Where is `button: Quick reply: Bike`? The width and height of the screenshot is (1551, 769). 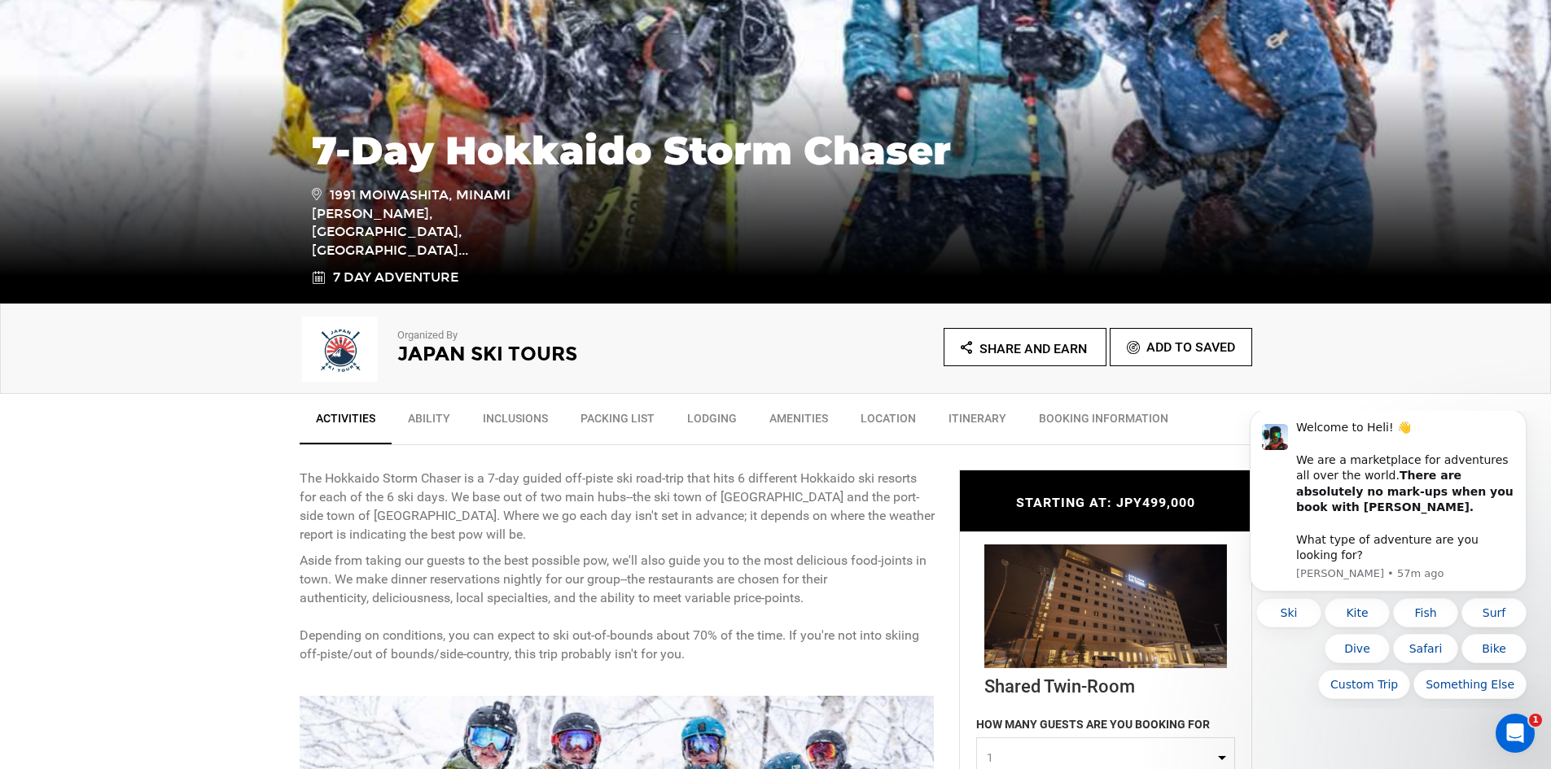 button: Quick reply: Bike is located at coordinates (269, 238).